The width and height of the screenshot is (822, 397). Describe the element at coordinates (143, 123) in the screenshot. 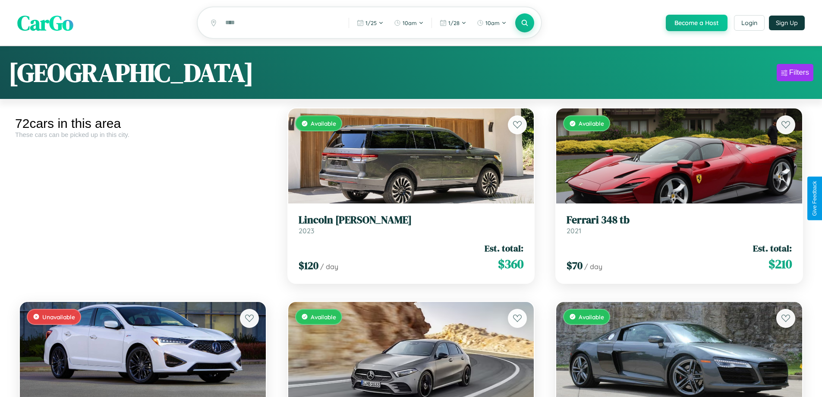

I see `div: 72 cars in this area` at that location.